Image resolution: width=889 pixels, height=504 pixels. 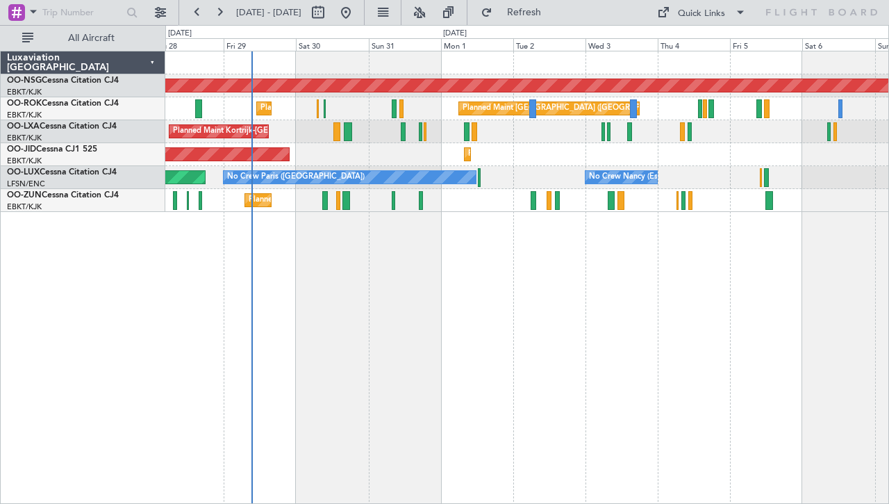 What do you see at coordinates (24, 104) in the screenshot?
I see `span: OO-ROK` at bounding box center [24, 104].